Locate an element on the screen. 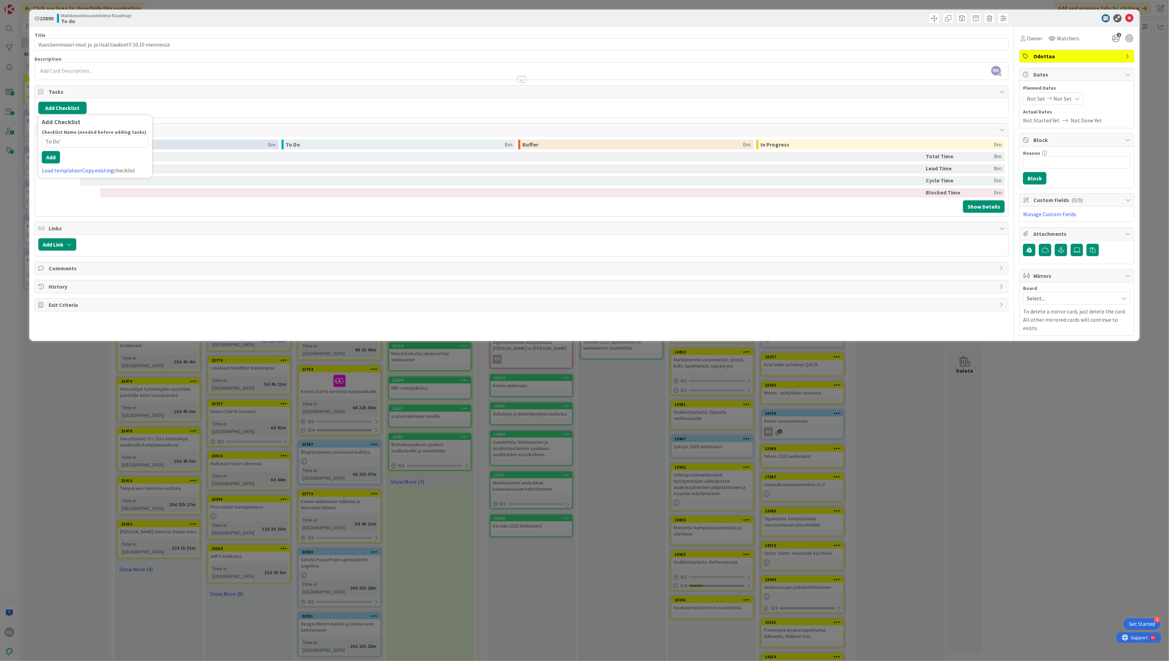 The image size is (1169, 661). a: Manage Custom Fields is located at coordinates (1049, 214).